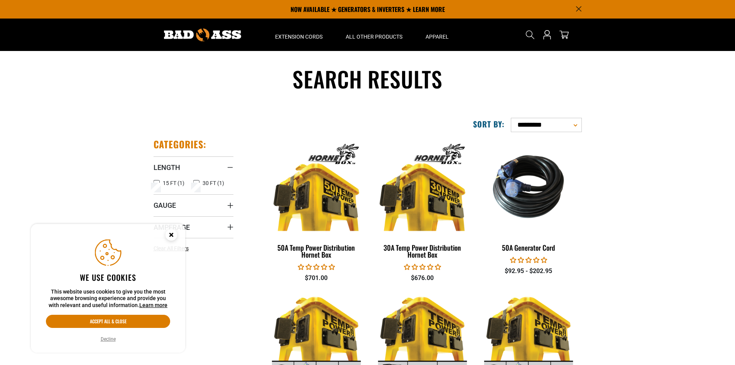 Image resolution: width=735 pixels, height=365 pixels. What do you see at coordinates (374, 37) in the screenshot?
I see `span: All Other Products` at bounding box center [374, 37].